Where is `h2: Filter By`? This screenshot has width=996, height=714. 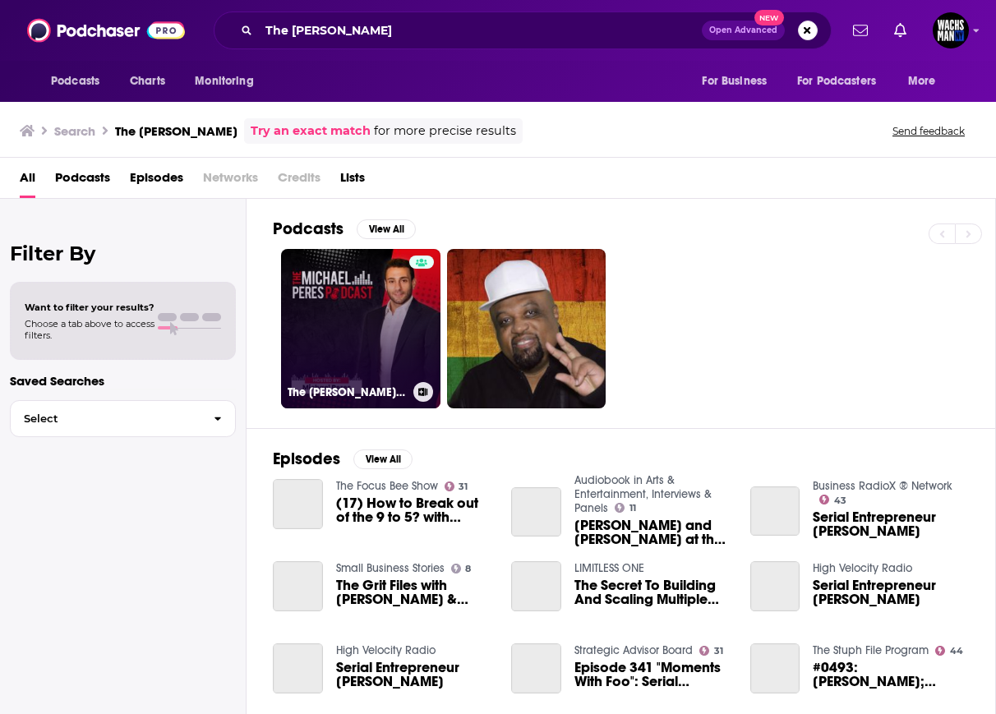
h2: Filter By is located at coordinates (122, 253).